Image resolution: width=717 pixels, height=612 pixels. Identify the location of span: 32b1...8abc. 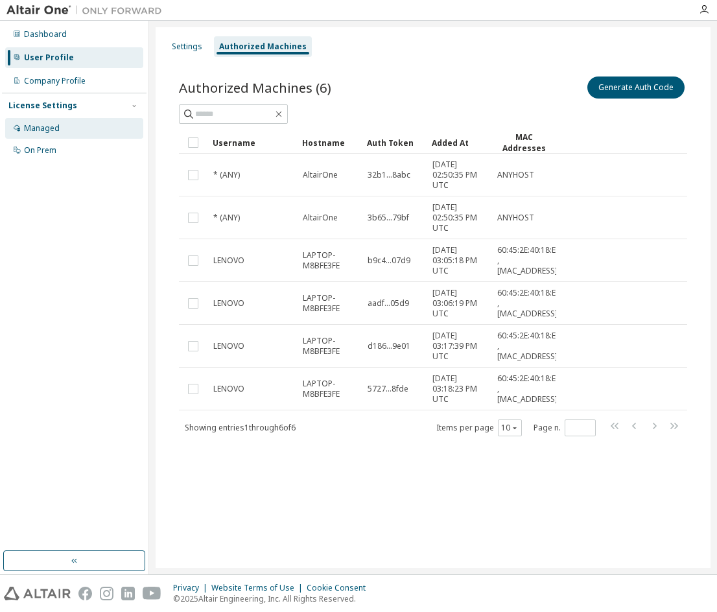
(389, 175).